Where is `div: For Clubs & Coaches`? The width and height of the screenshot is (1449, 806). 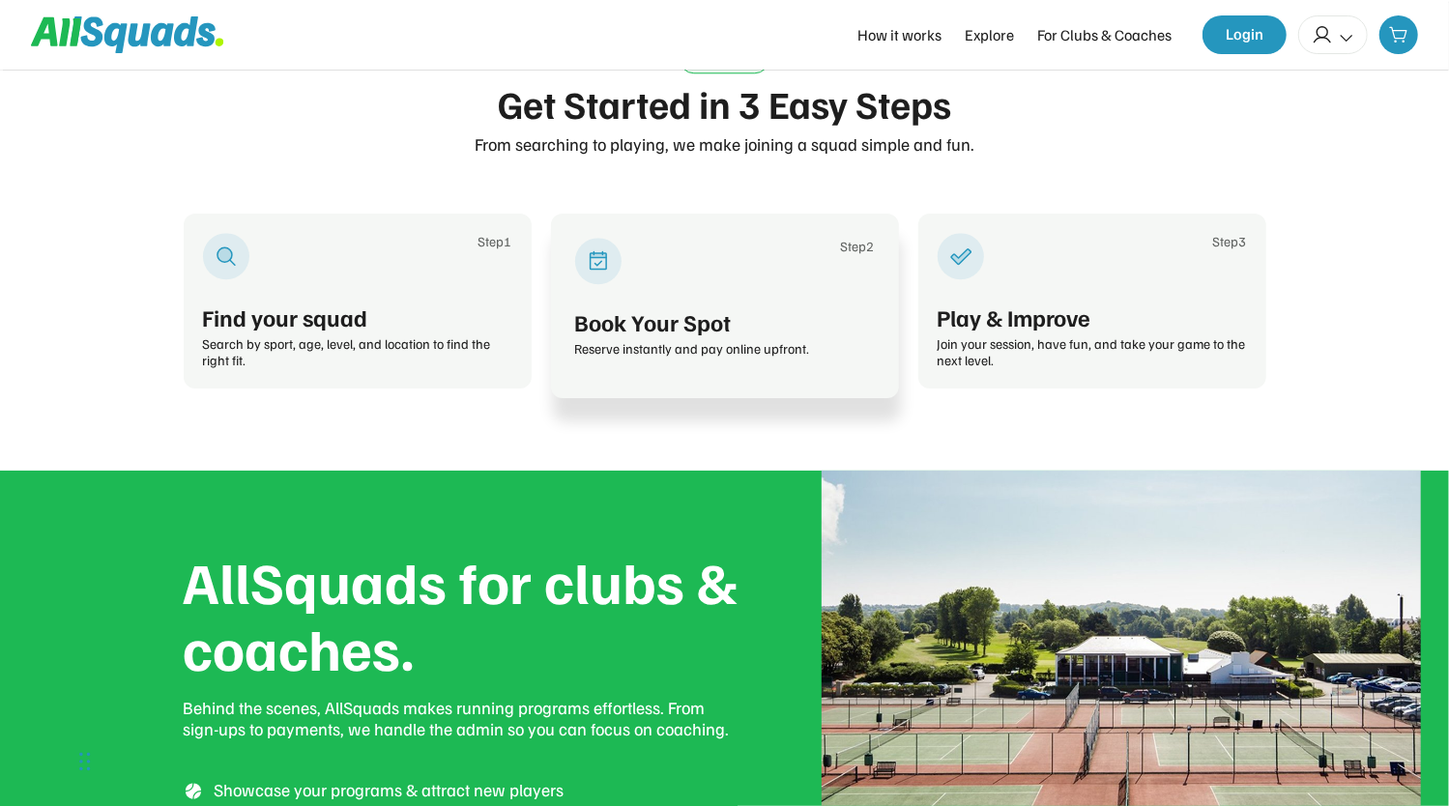
div: For Clubs & Coaches is located at coordinates (1104, 35).